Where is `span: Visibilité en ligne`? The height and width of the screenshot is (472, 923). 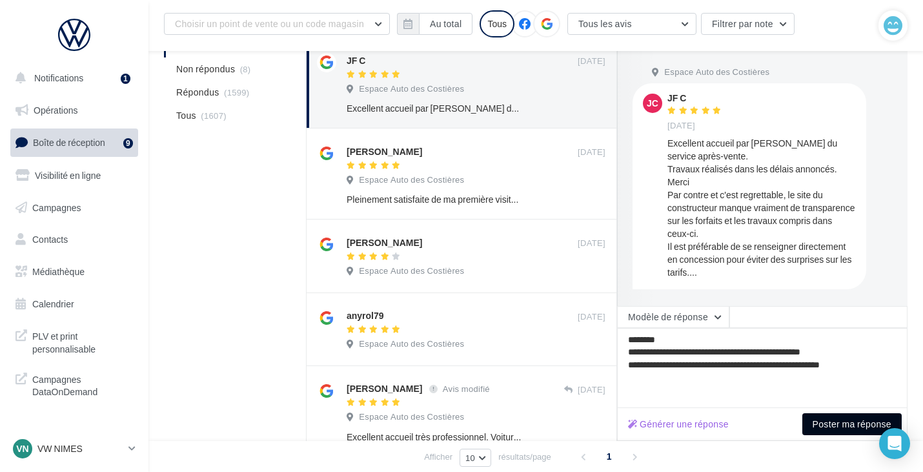 span: Visibilité en ligne is located at coordinates (68, 175).